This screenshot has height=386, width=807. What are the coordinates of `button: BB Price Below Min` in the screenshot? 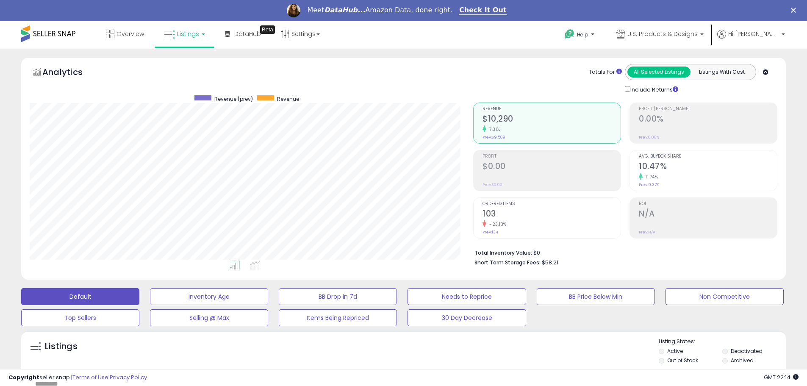 It's located at (595, 296).